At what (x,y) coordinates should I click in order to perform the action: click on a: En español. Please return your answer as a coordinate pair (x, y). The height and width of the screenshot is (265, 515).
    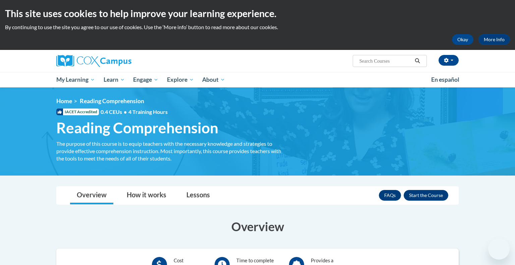
    Looking at the image, I should click on (445, 80).